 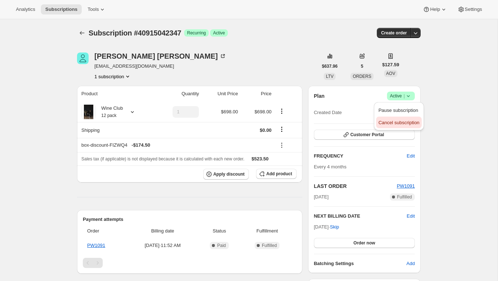 I want to click on span: Recurring, so click(x=196, y=33).